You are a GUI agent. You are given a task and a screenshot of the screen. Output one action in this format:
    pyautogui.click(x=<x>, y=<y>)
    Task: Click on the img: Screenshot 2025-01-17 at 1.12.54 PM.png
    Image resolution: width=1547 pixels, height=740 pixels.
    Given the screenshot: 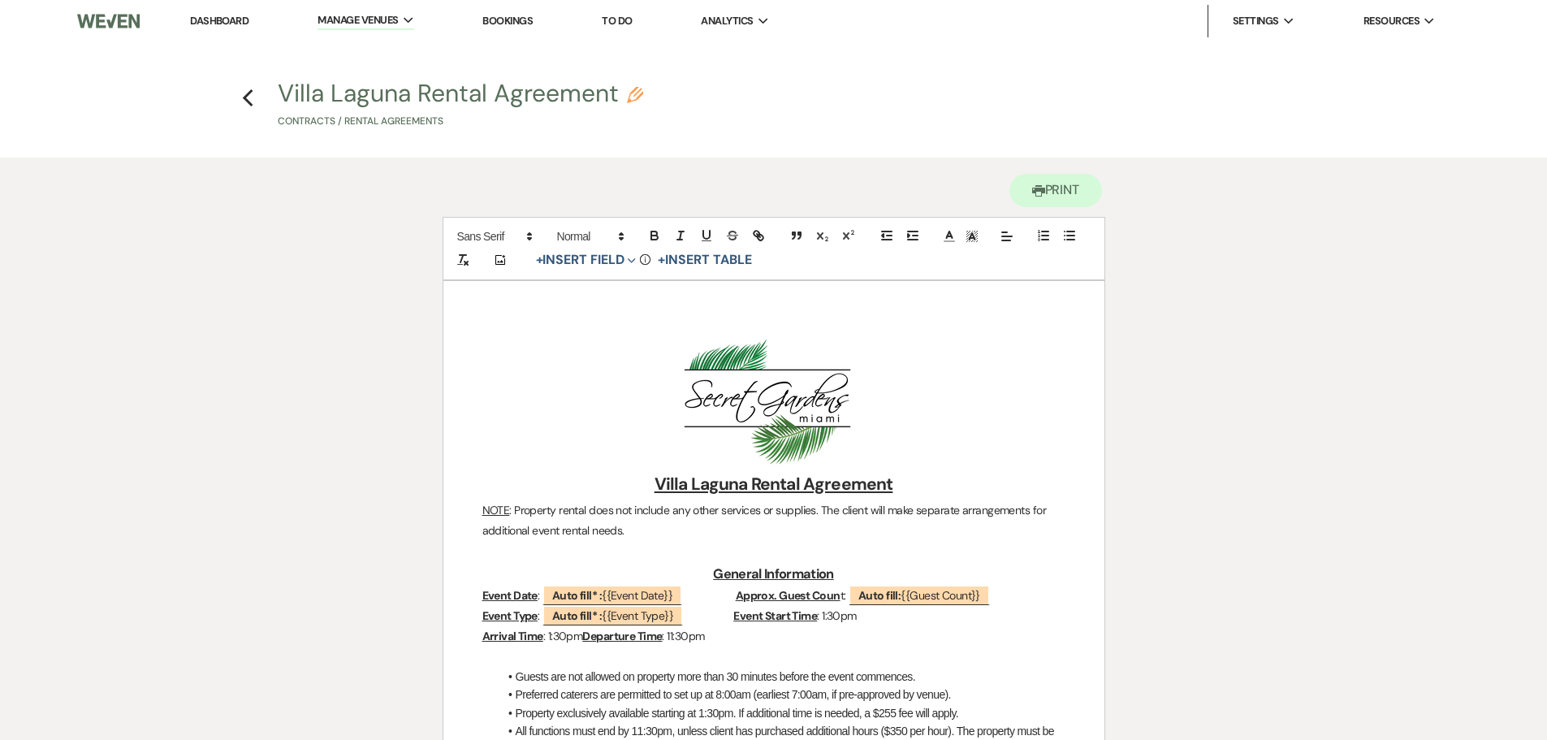 What is the action you would take?
    pyautogui.click(x=772, y=402)
    